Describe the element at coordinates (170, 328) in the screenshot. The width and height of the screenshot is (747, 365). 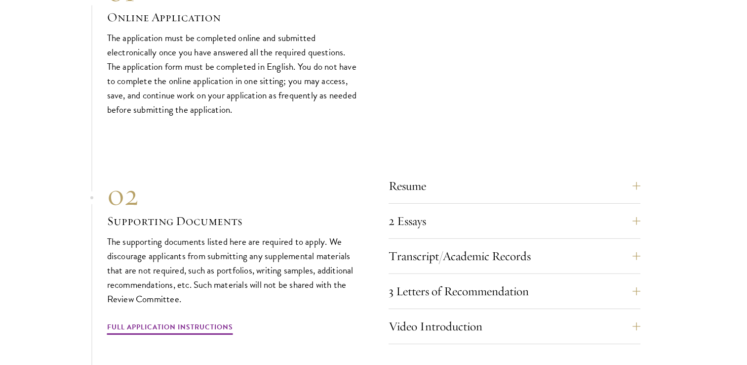
I see `a: Full Application Instructions` at that location.